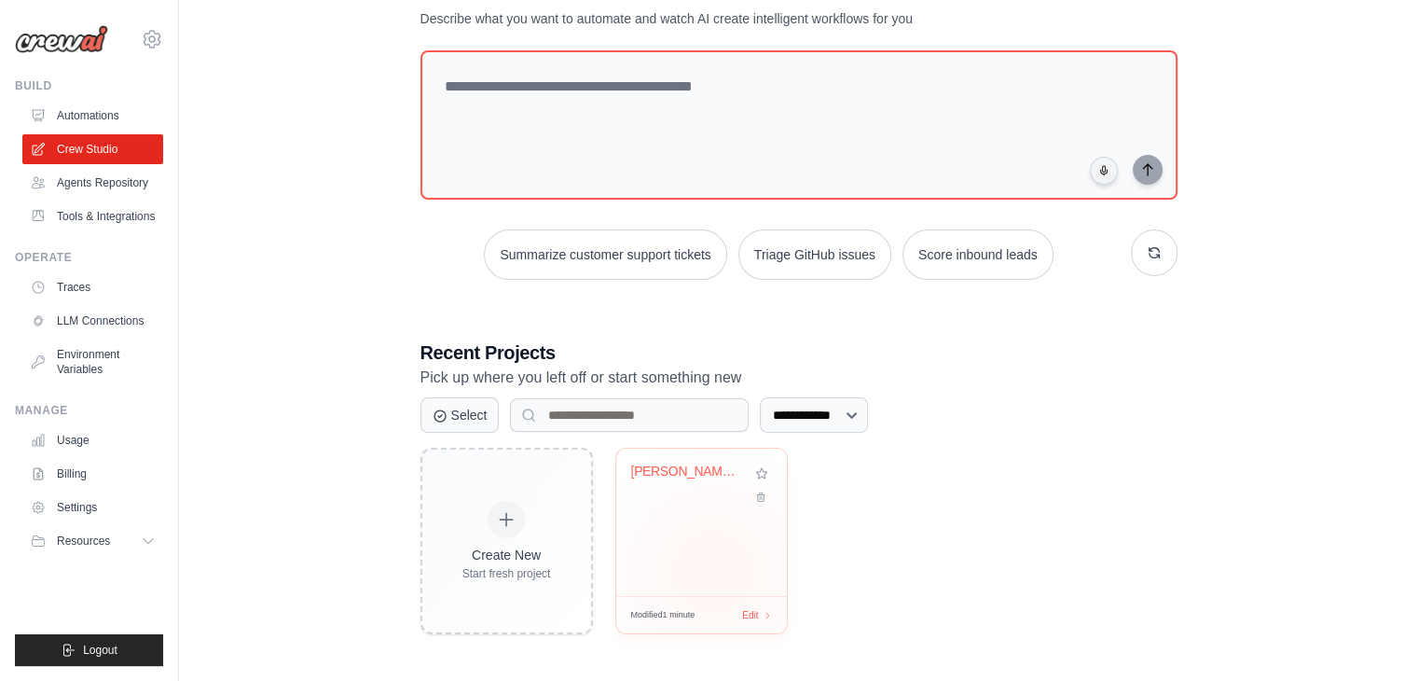 Image resolution: width=1418 pixels, height=681 pixels. Describe the element at coordinates (100, 650) in the screenshot. I see `span: Logout` at that location.